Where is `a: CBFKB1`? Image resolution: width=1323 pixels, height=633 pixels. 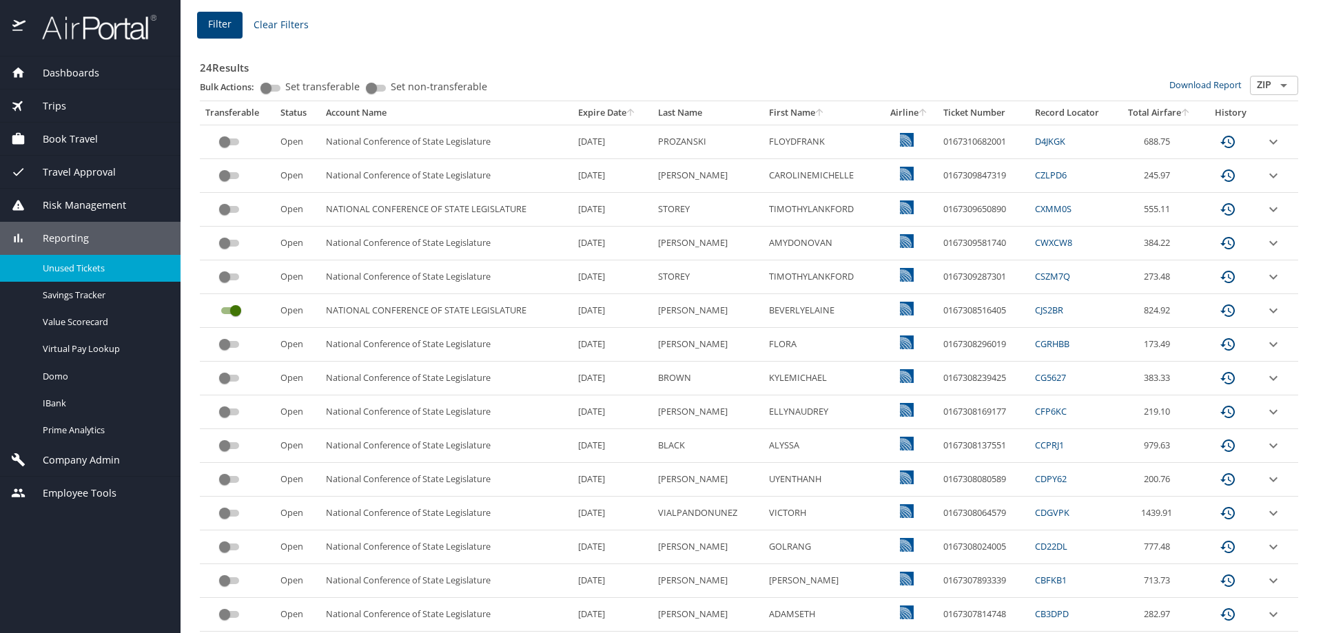 a: CBFKB1 is located at coordinates (1051, 580).